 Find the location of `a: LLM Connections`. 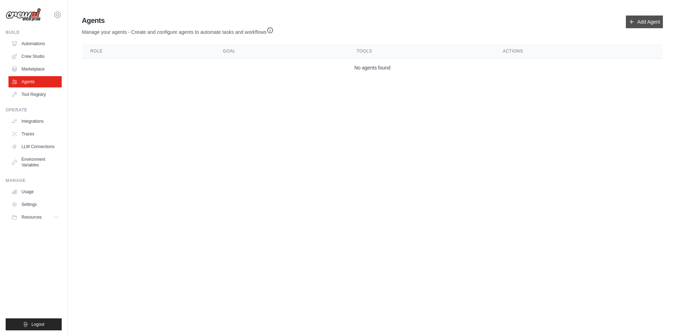

a: LLM Connections is located at coordinates (35, 147).